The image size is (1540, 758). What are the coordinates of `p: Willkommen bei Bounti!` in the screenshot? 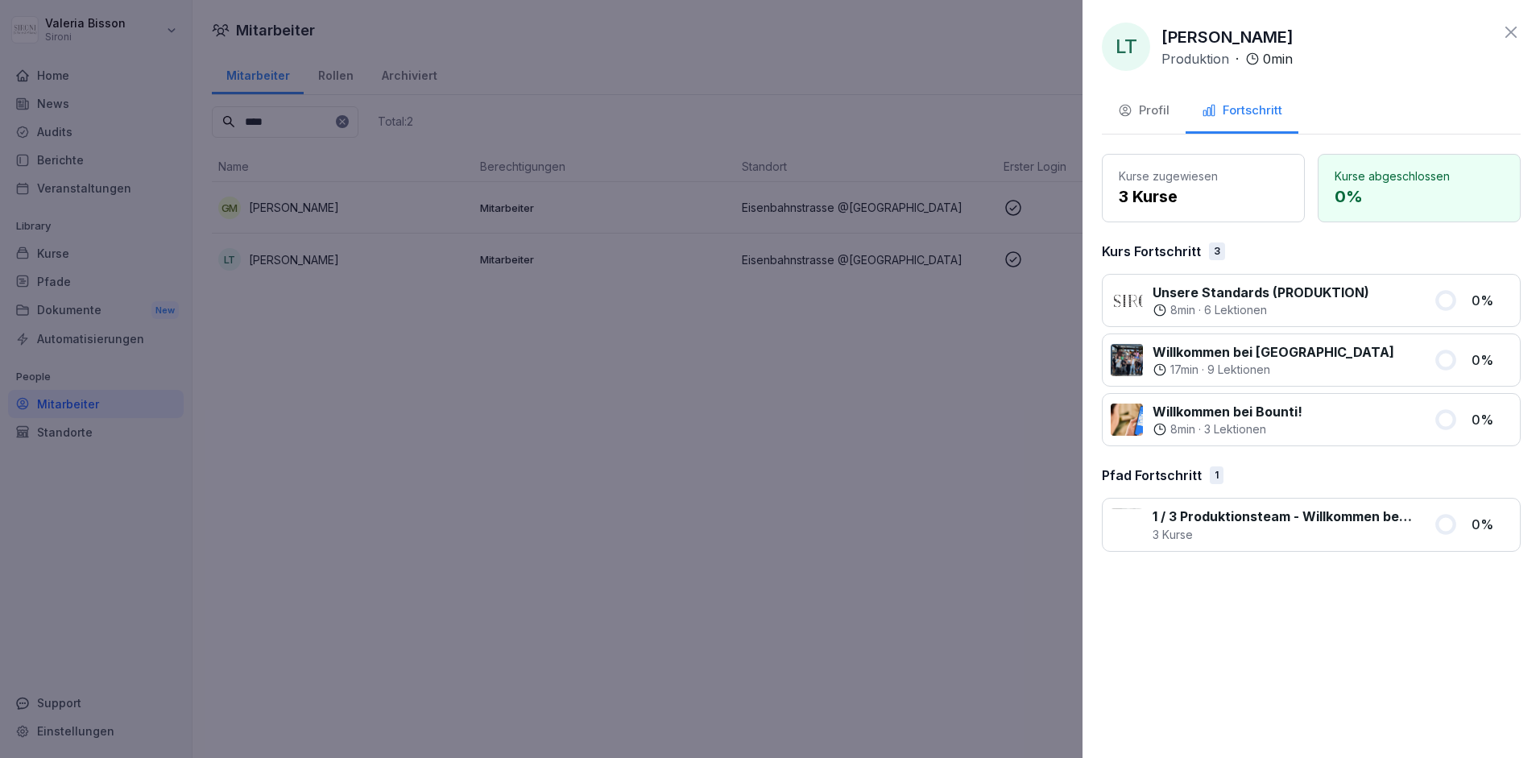 It's located at (1228, 412).